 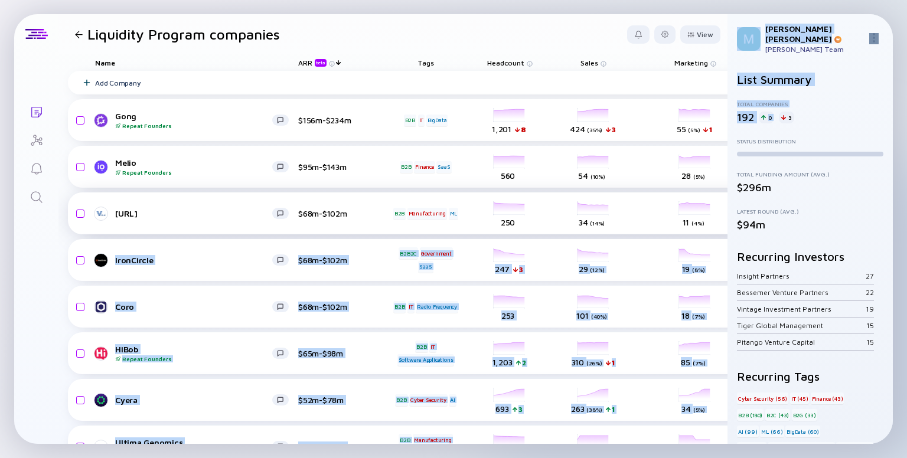 What do you see at coordinates (321, 63) in the screenshot?
I see `div: beta` at bounding box center [321, 63].